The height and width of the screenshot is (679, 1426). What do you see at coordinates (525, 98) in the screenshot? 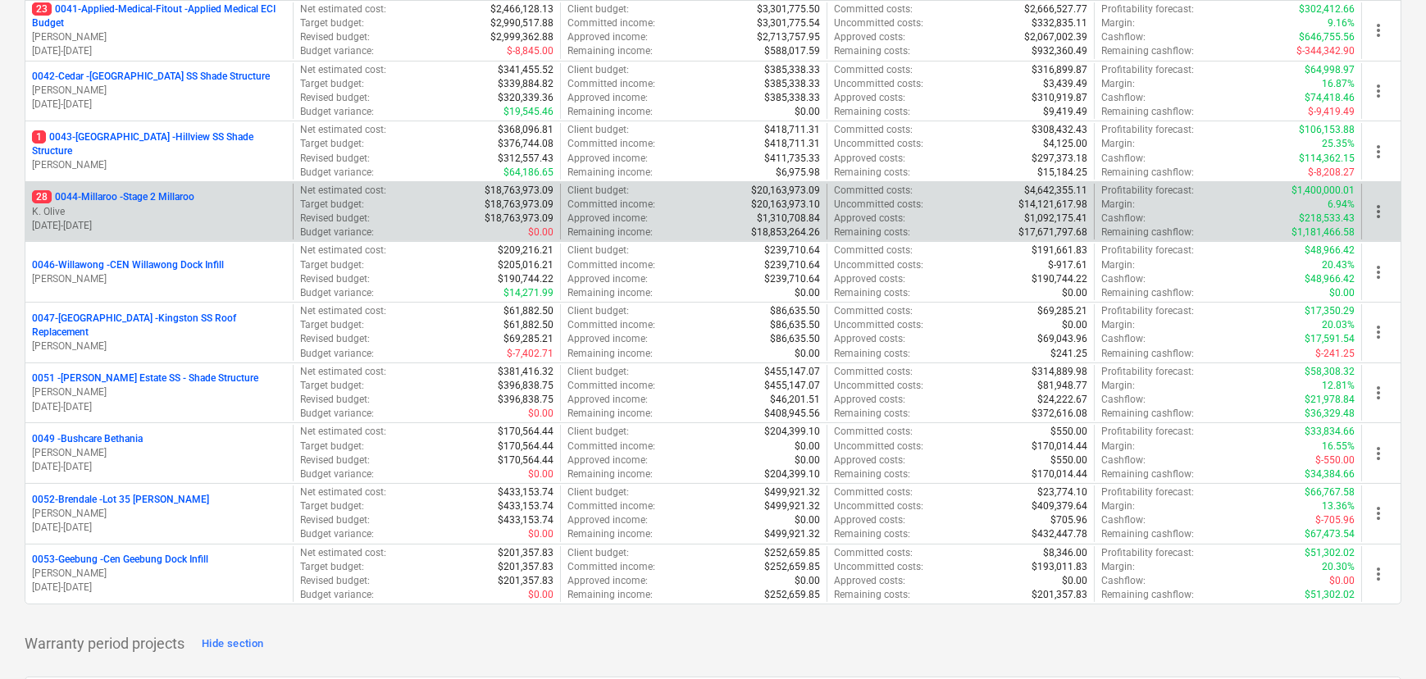
I see `p: $320,339.36` at bounding box center [525, 98].